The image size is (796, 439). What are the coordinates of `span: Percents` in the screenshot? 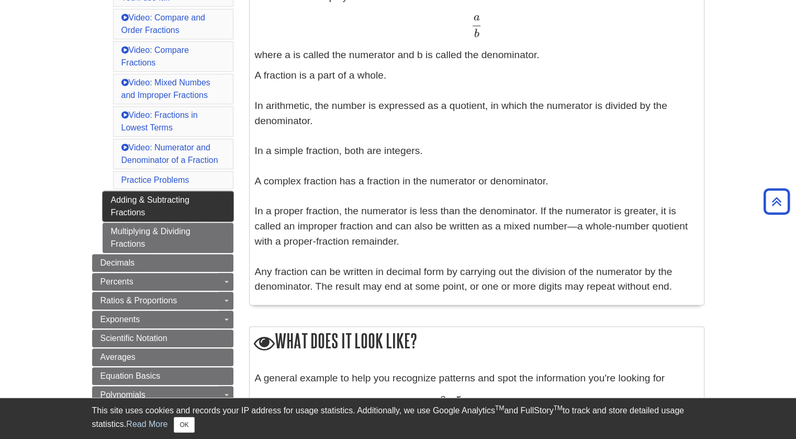 It's located at (117, 281).